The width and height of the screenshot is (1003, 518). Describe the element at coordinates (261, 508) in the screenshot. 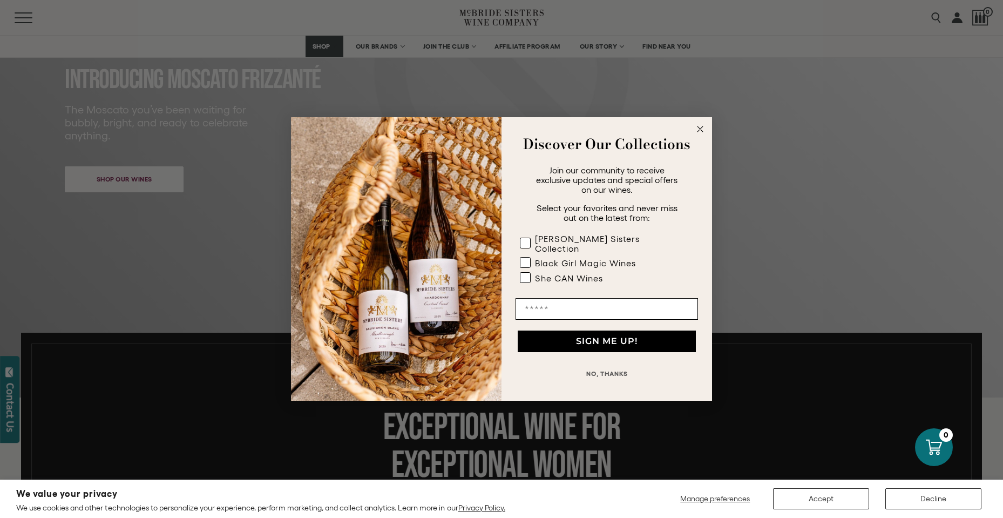

I see `p: We use cookies and other technologies to personalize your experience, perform marketing, and coll...` at that location.